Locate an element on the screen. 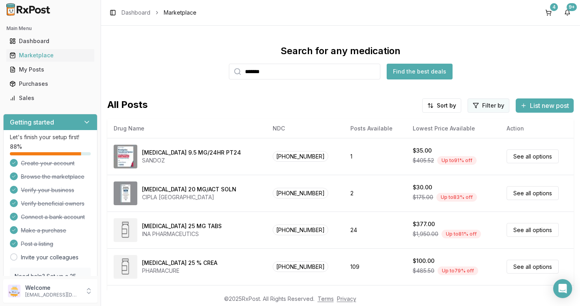 The height and width of the screenshot is (306, 580). a: List new post is located at coordinates (545, 106).